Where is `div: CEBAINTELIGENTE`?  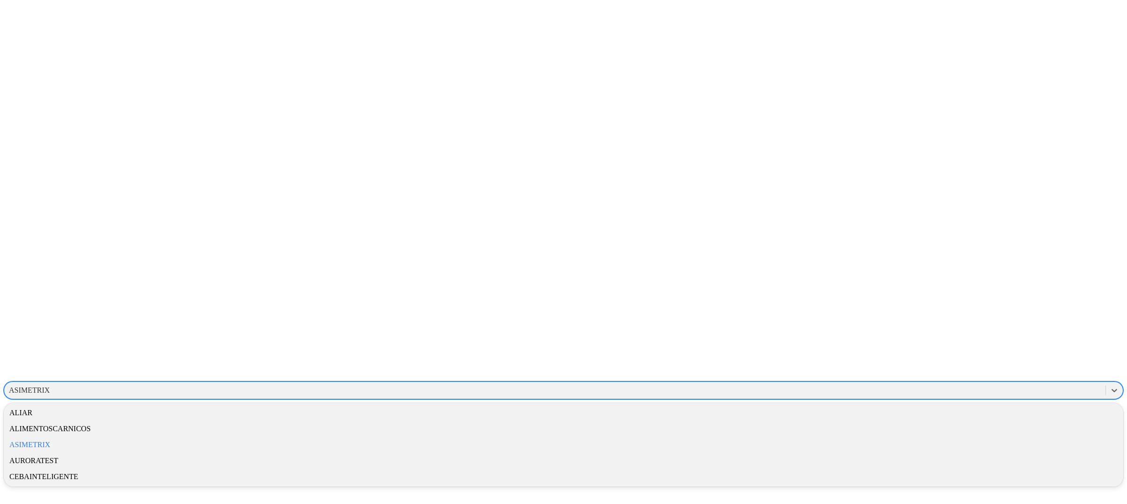 div: CEBAINTELIGENTE is located at coordinates (563, 476).